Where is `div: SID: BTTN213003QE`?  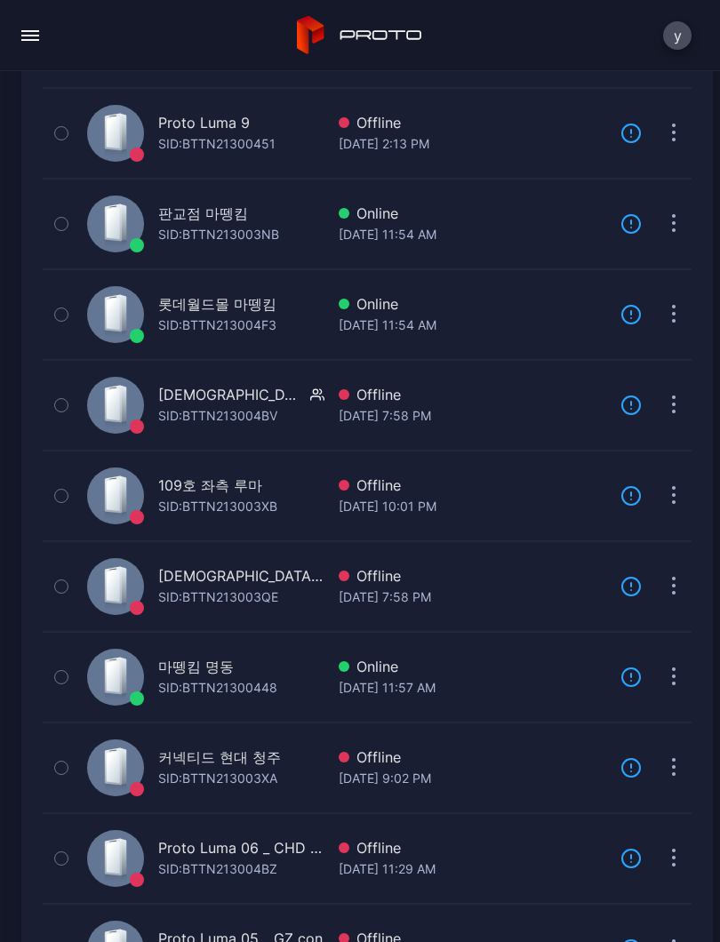 div: SID: BTTN213003QE is located at coordinates (218, 597).